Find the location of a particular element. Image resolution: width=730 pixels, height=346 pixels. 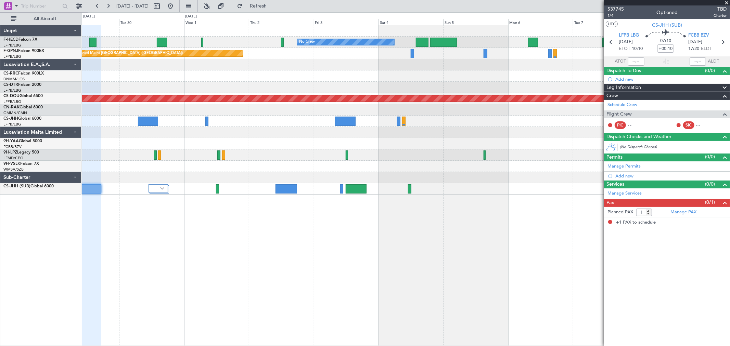

a: 9H-YAAGlobal 5000 is located at coordinates (23, 141).